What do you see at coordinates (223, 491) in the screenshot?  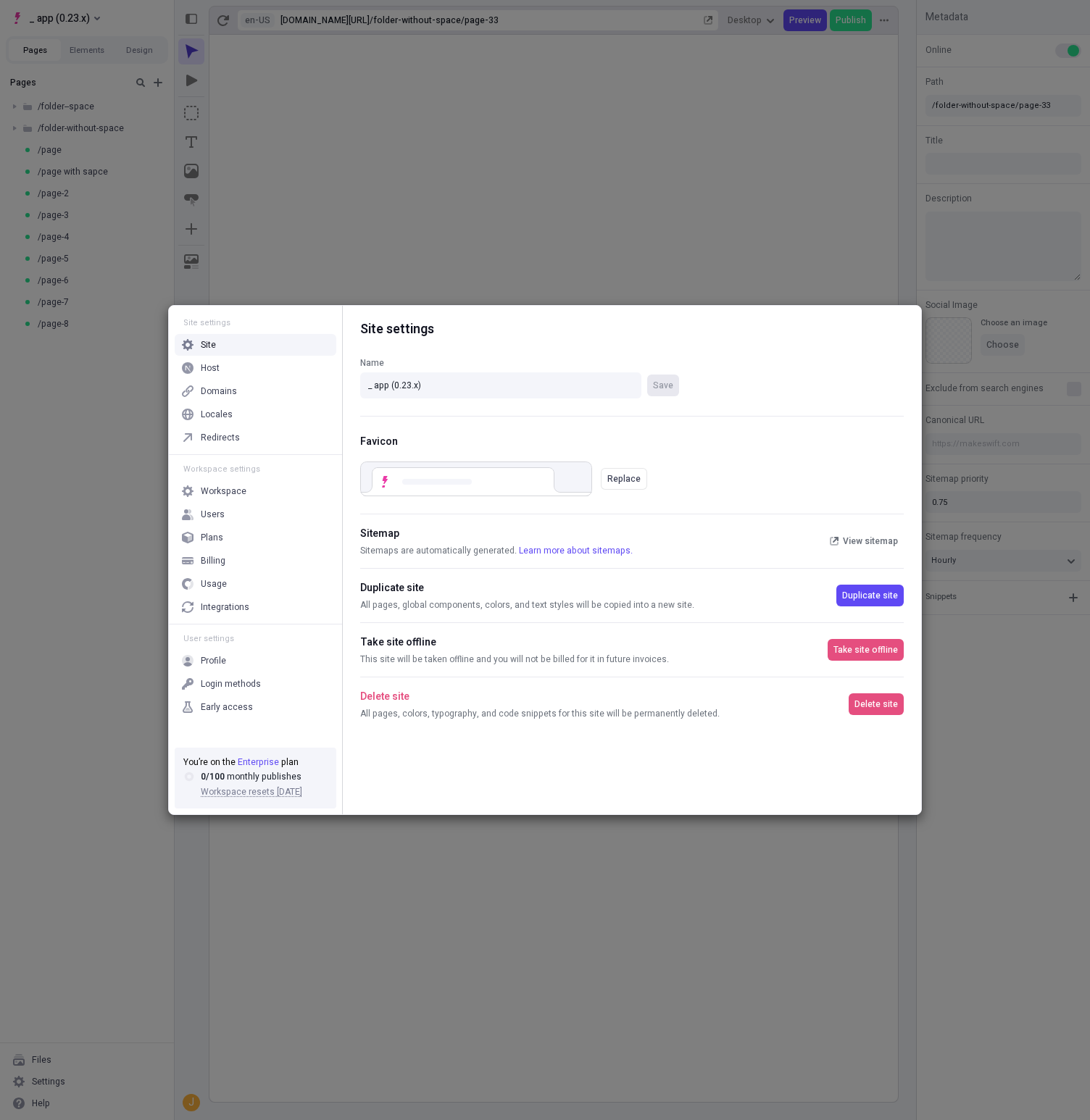 I see `div: Workspace` at bounding box center [223, 491].